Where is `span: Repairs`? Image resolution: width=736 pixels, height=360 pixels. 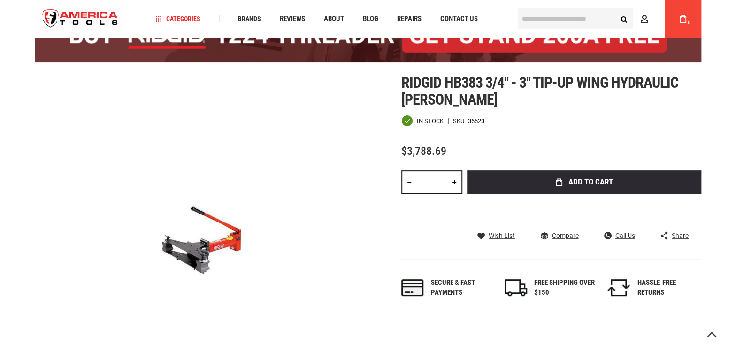
span: Repairs is located at coordinates (409, 19).